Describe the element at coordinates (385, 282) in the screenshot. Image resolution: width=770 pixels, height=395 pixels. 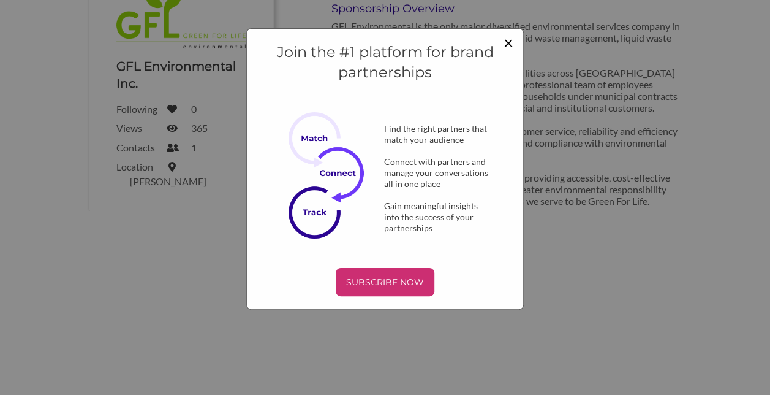
I see `a: SUBSCRIBE NOW` at that location.